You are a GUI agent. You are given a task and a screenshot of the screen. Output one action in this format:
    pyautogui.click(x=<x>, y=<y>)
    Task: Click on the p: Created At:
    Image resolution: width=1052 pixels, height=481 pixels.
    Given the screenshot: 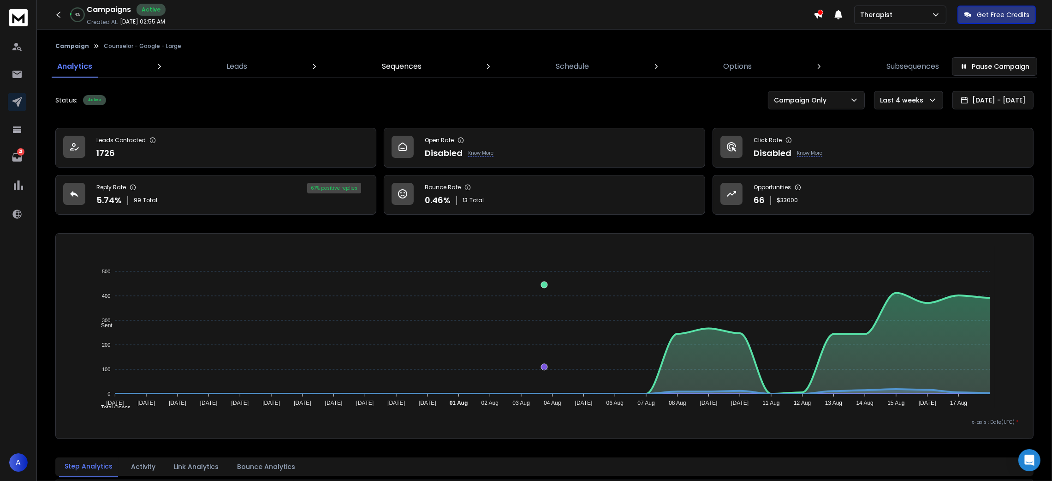 What is the action you would take?
    pyautogui.click(x=102, y=22)
    